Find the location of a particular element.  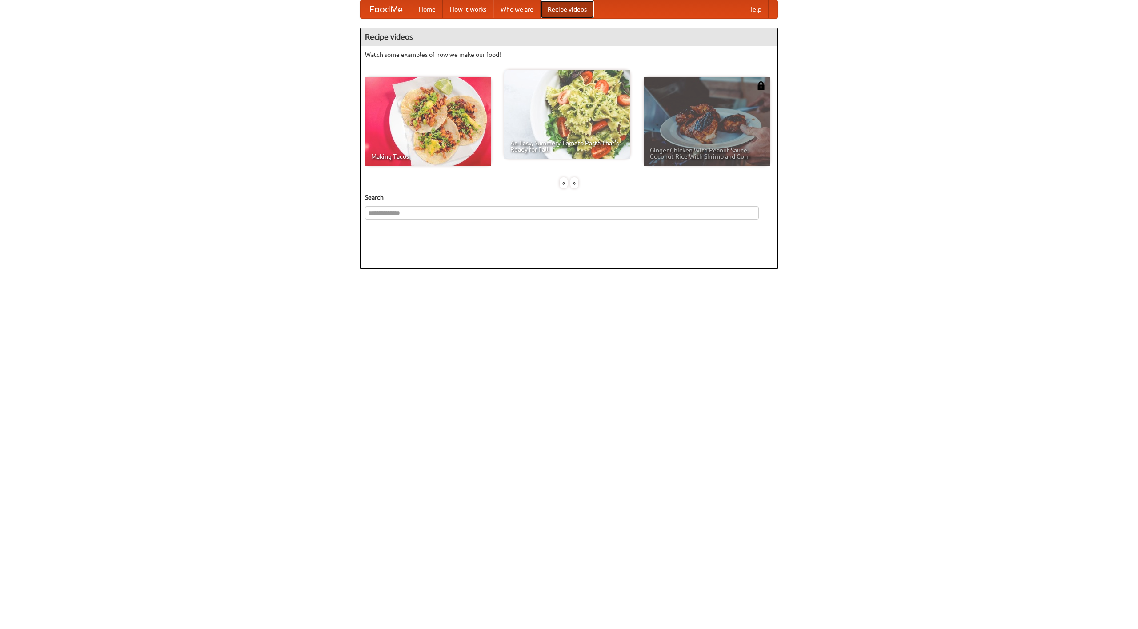

a: Home is located at coordinates (427, 9).